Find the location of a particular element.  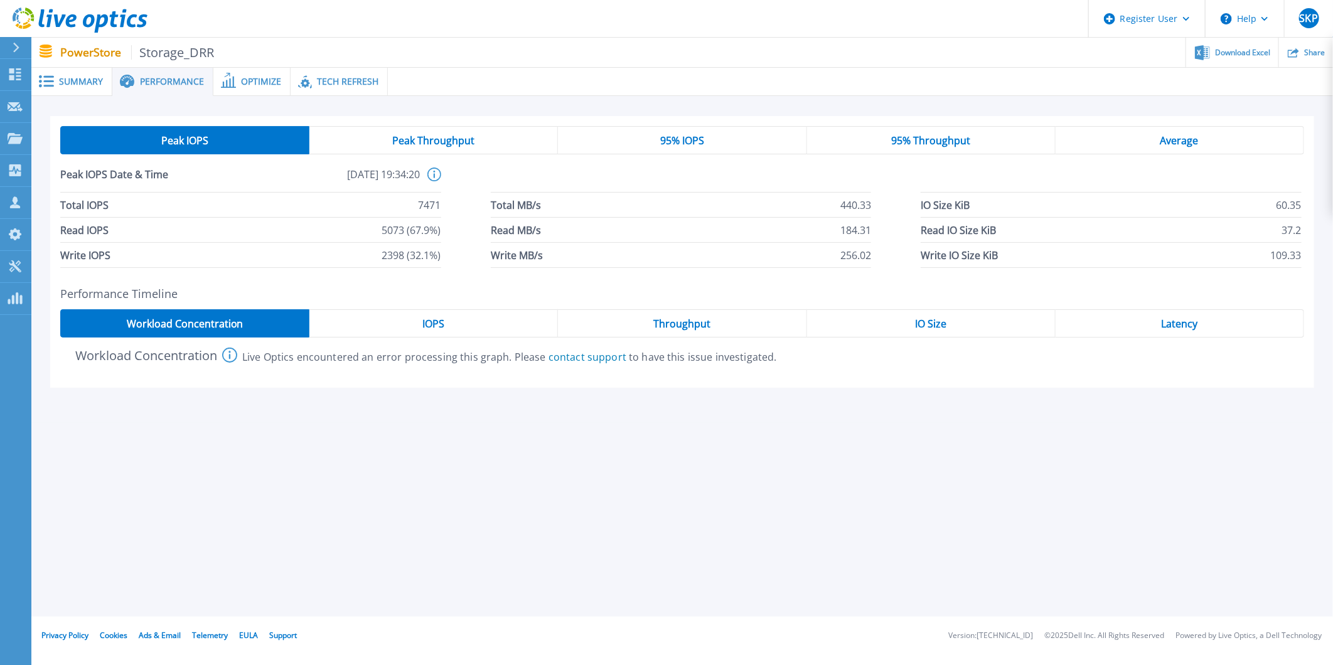

a: Cookies is located at coordinates (114, 635).